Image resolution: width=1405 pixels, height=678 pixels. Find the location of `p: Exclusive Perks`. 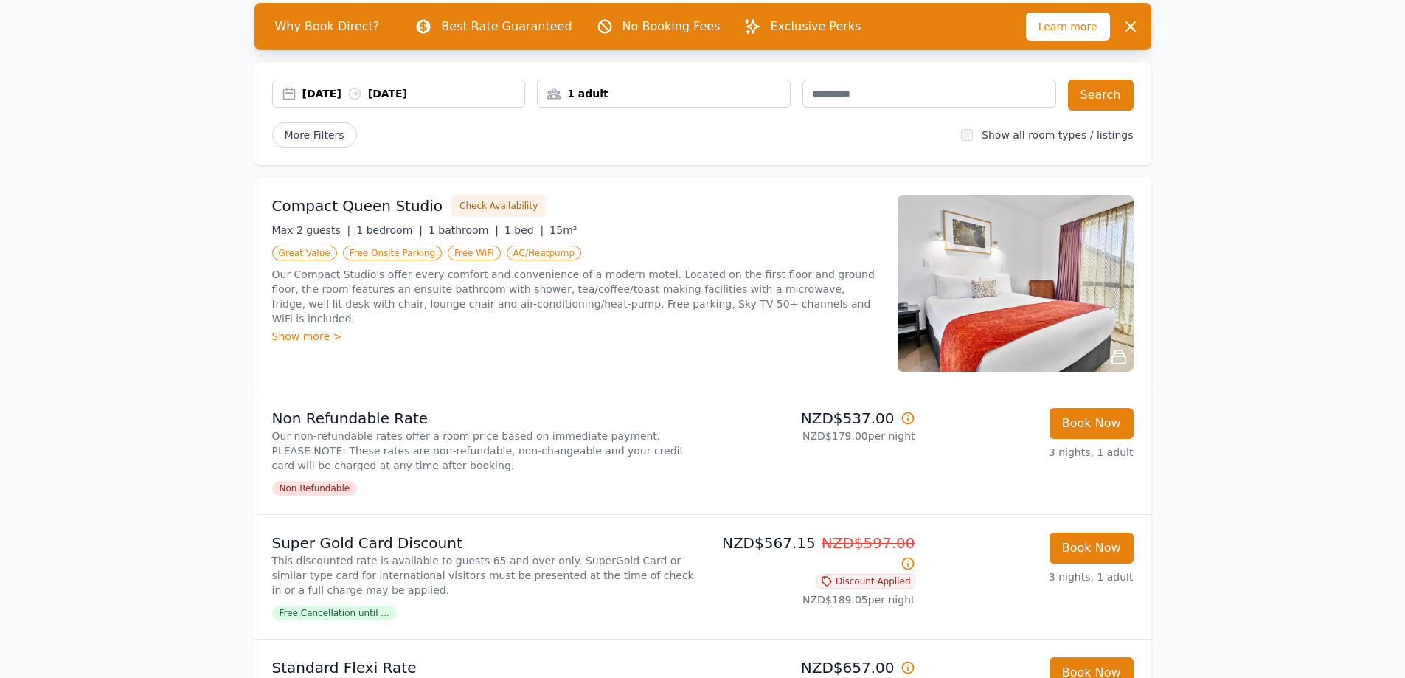

p: Exclusive Perks is located at coordinates (815, 27).